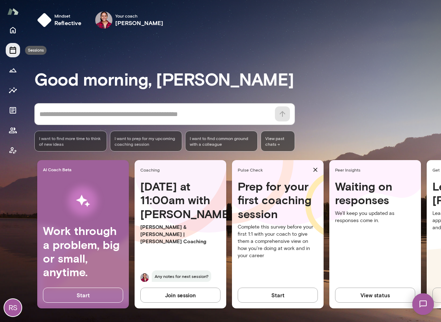  What do you see at coordinates (278, 141) in the screenshot?
I see `span: View past chats ->` at bounding box center [278, 141].